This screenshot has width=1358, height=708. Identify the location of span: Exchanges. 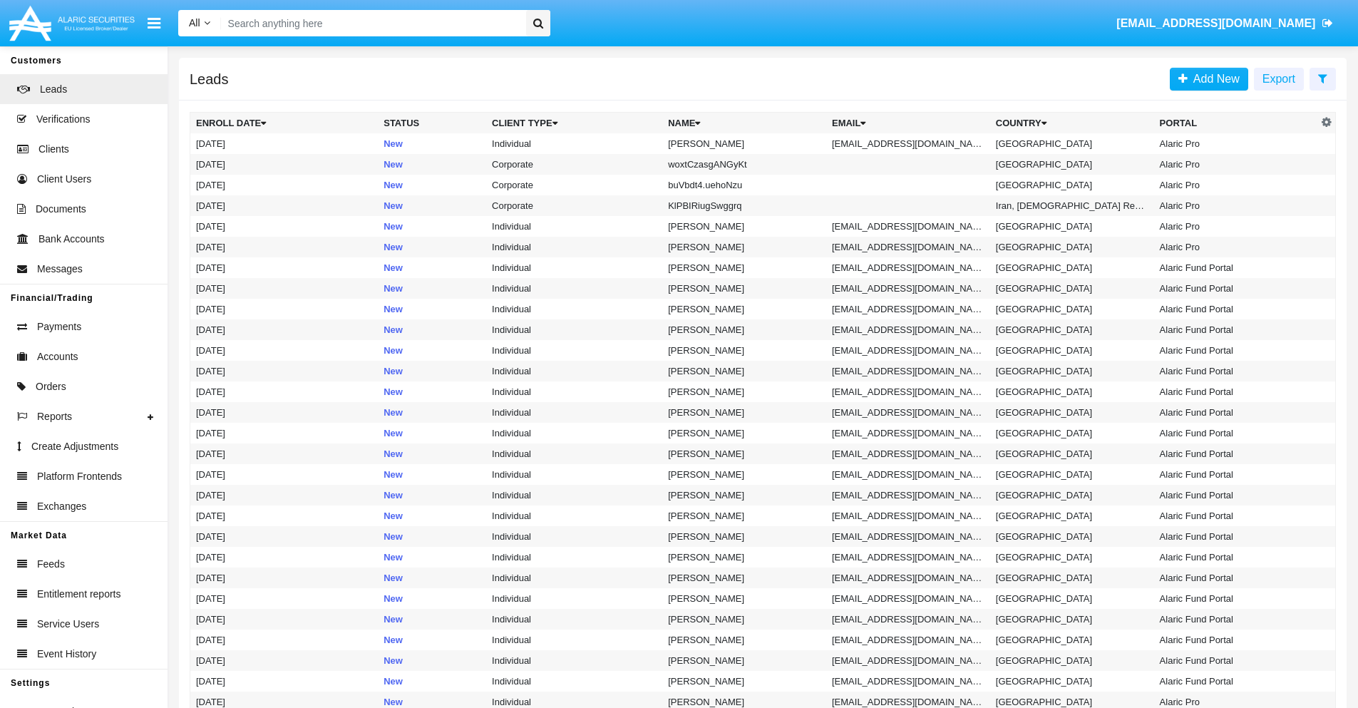
(61, 506).